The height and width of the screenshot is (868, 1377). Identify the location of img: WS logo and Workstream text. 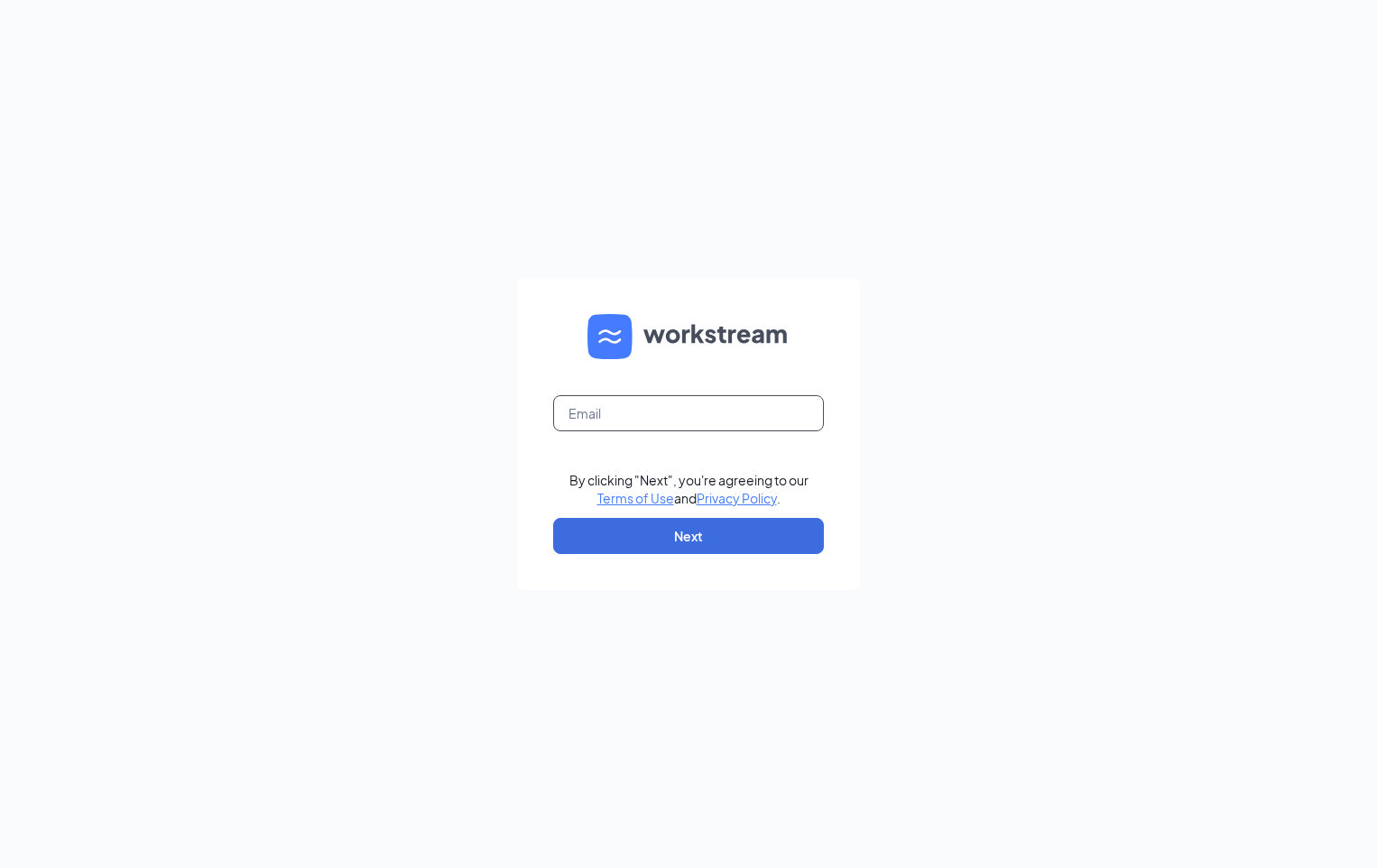
(688, 336).